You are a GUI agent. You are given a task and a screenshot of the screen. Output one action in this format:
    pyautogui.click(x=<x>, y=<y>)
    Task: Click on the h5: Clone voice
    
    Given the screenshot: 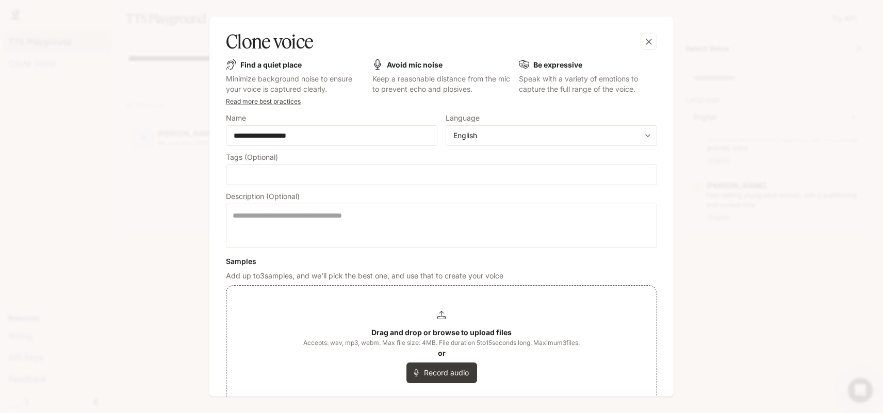 What is the action you would take?
    pyautogui.click(x=269, y=42)
    